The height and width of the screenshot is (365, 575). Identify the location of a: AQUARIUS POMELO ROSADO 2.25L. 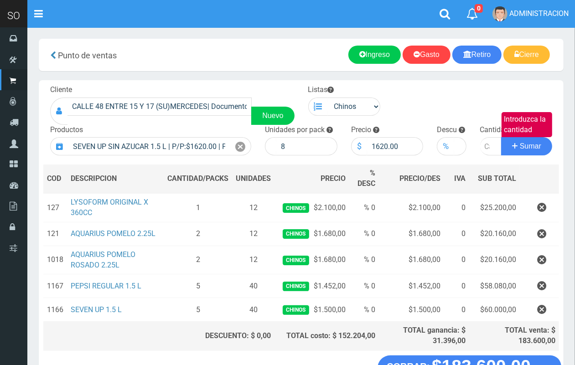
(103, 260).